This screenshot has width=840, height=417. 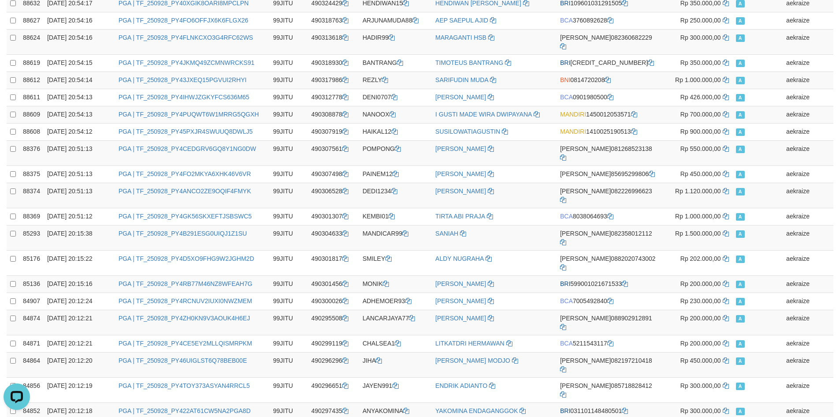 What do you see at coordinates (182, 233) in the screenshot?
I see `a: PGA | TF_250928_PY4B291ESG0UIQJ1Z1SU` at bounding box center [182, 233].